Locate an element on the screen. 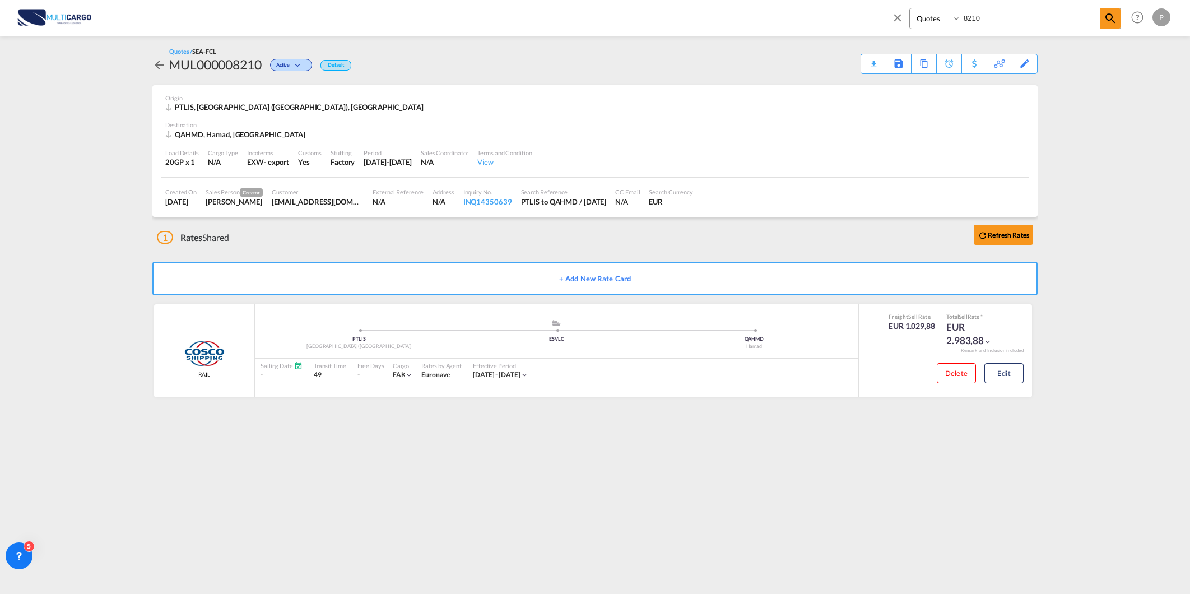 This screenshot has height=594, width=1190. span: Rates is located at coordinates (192, 237).